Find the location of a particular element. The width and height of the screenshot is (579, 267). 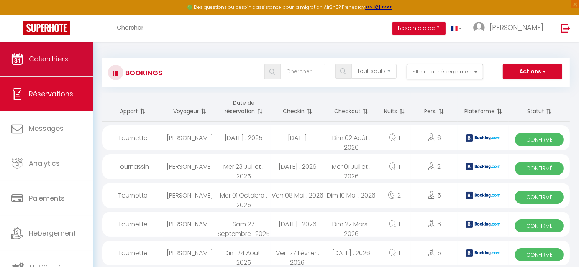

span: Hébergement is located at coordinates (52, 233).